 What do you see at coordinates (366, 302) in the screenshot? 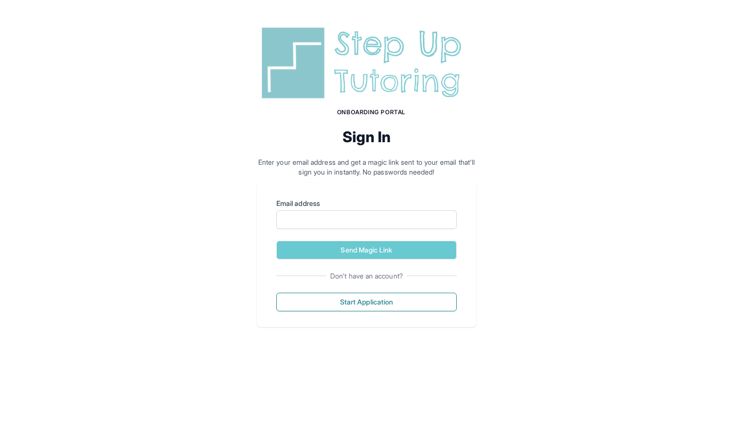
I see `a: Start Application` at bounding box center [366, 302].